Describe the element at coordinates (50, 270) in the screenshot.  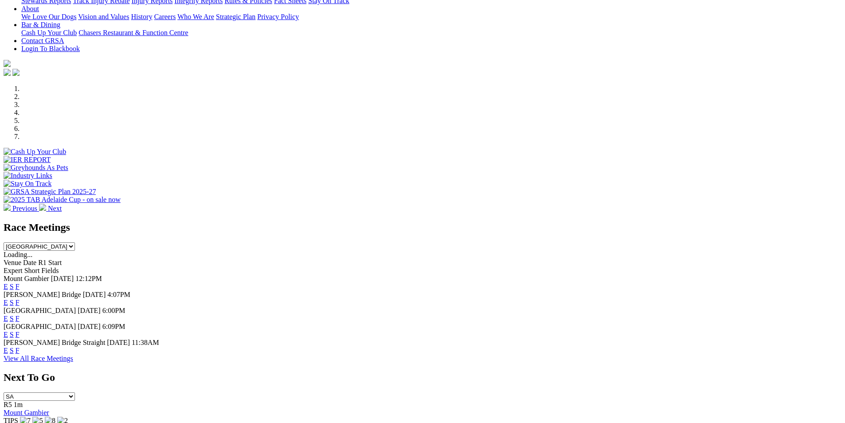
I see `span: Fields` at that location.